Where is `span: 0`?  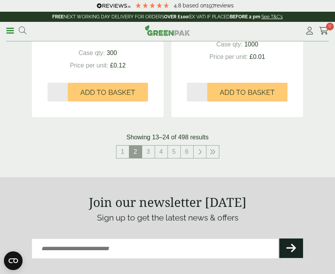
span: 0 is located at coordinates (330, 27).